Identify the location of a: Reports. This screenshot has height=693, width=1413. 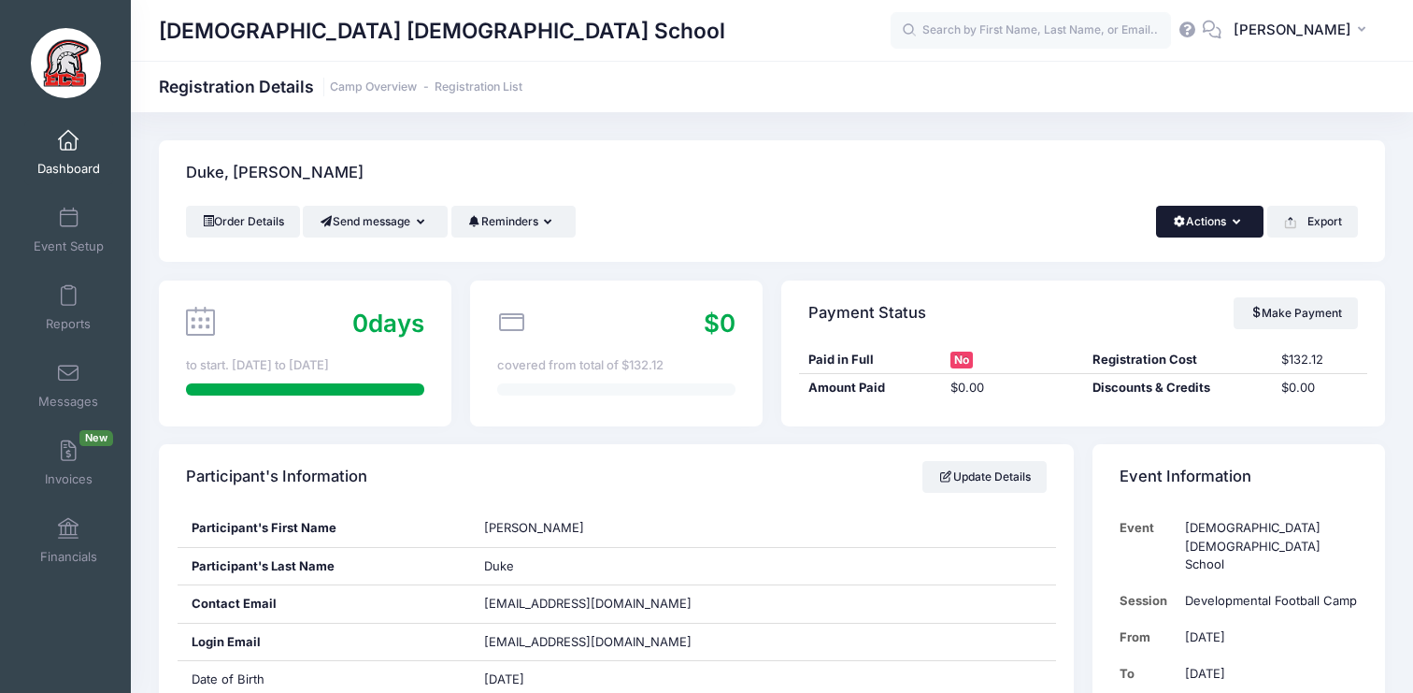
(68, 308).